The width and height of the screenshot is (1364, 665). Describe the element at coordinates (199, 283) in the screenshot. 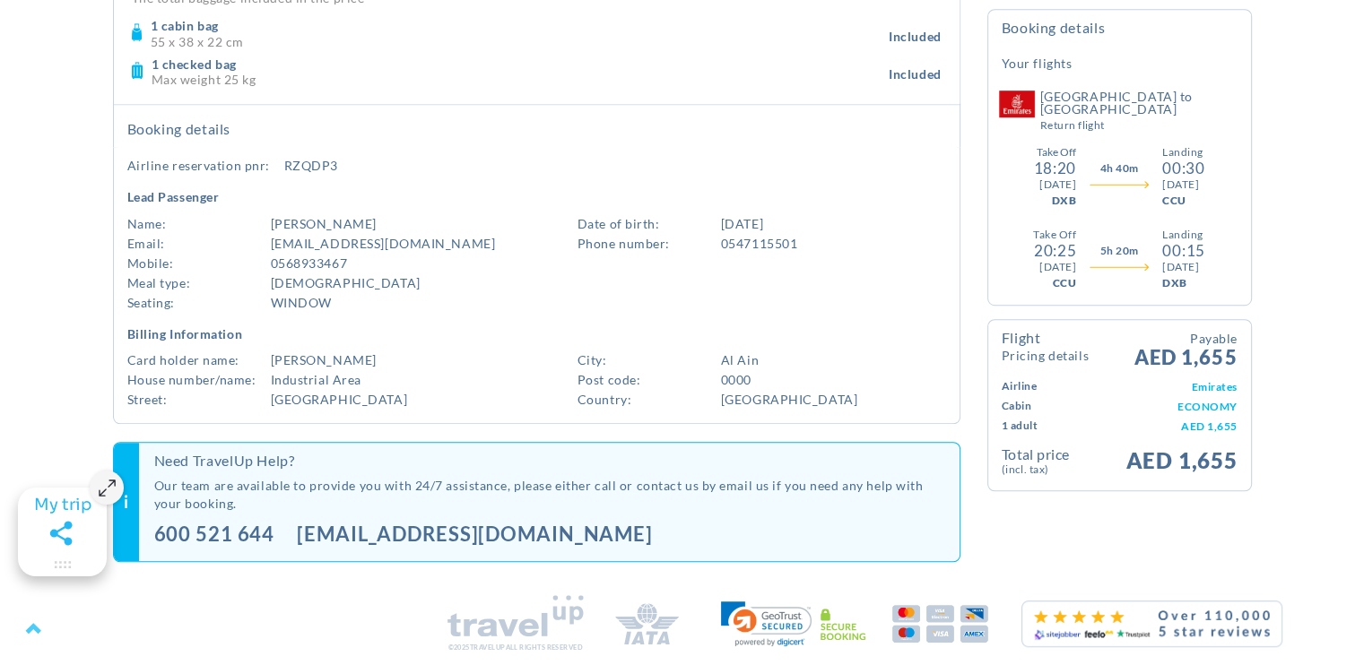

I see `div: Meal Type:` at that location.